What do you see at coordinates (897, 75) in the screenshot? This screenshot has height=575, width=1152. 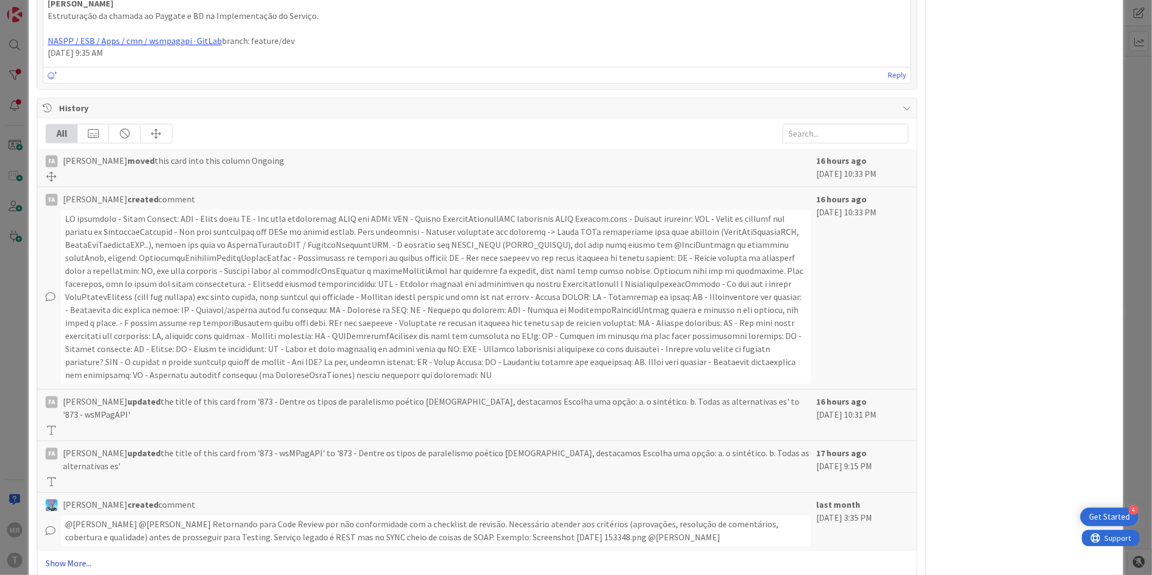 I see `a: Reply` at bounding box center [897, 75].